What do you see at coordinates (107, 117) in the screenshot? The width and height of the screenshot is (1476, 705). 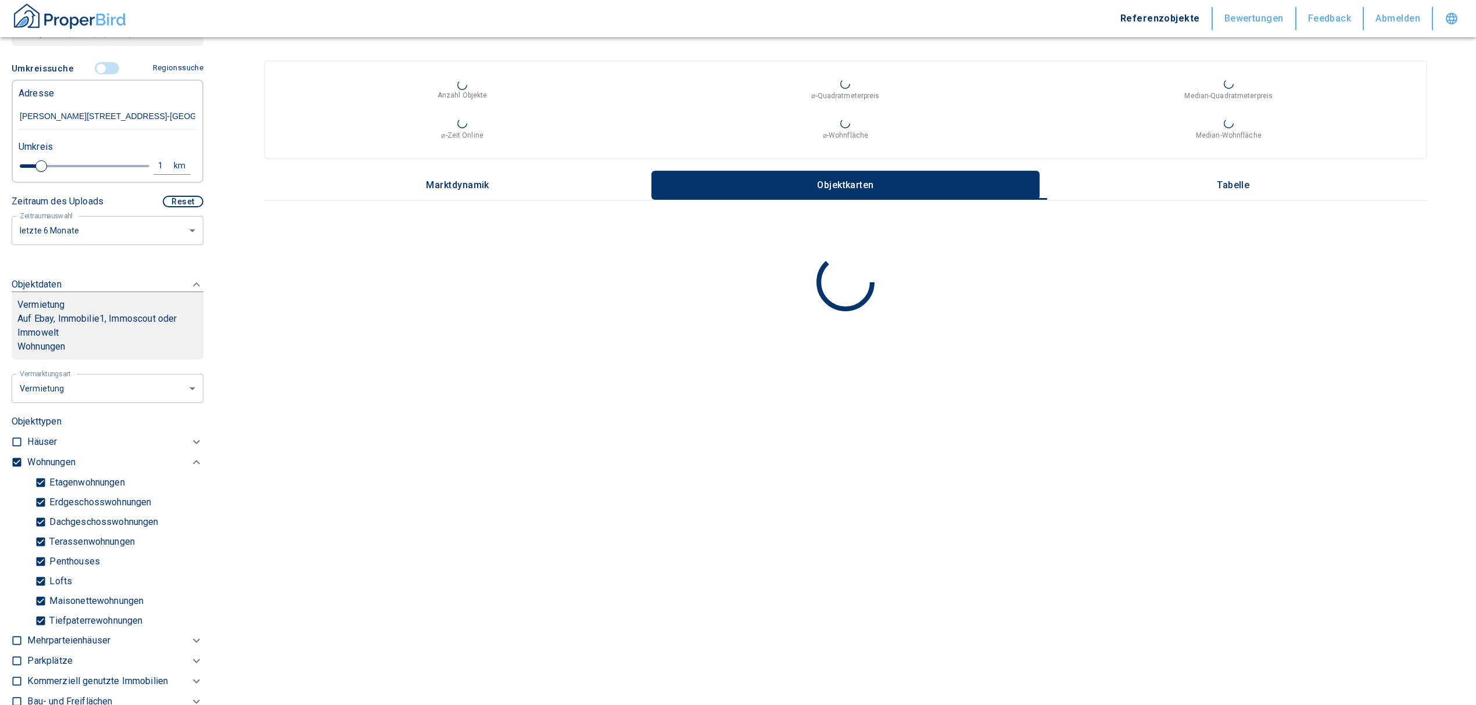 I see `input: Adresse ändern` at bounding box center [107, 117].